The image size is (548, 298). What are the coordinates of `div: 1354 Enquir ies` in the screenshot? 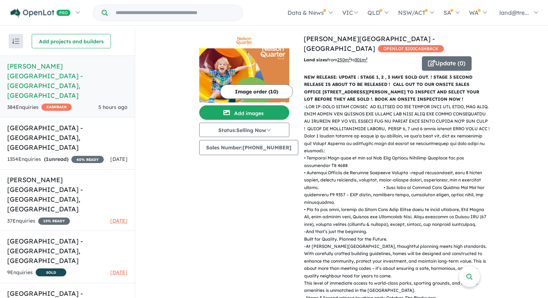 It's located at (55, 159).